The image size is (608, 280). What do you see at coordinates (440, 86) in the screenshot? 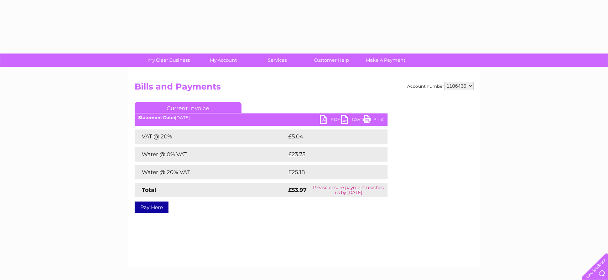
I see `div: Account number` at bounding box center [440, 86].